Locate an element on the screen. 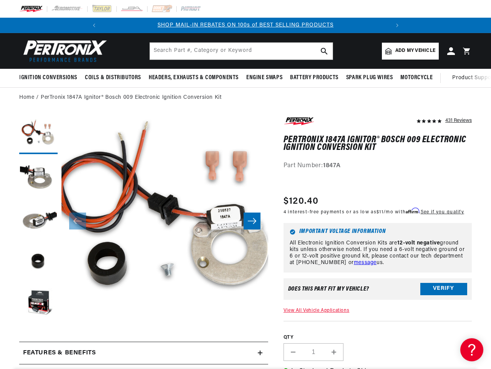 This screenshot has height=369, width=491. summary: Features & Benefits is located at coordinates (144, 353).